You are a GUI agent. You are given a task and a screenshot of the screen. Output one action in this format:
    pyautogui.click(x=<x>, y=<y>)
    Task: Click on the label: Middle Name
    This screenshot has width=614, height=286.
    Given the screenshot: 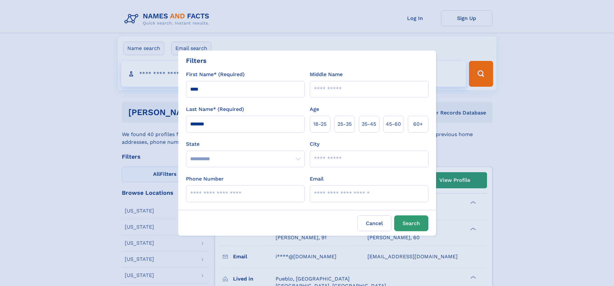 What is the action you would take?
    pyautogui.click(x=326, y=74)
    